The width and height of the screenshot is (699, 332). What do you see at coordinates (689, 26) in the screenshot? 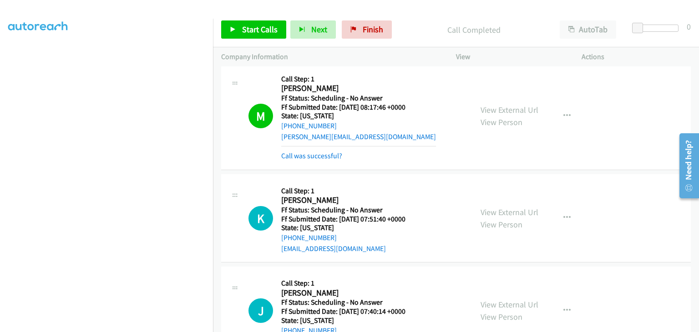
I see `div: 0` at bounding box center [689, 26].